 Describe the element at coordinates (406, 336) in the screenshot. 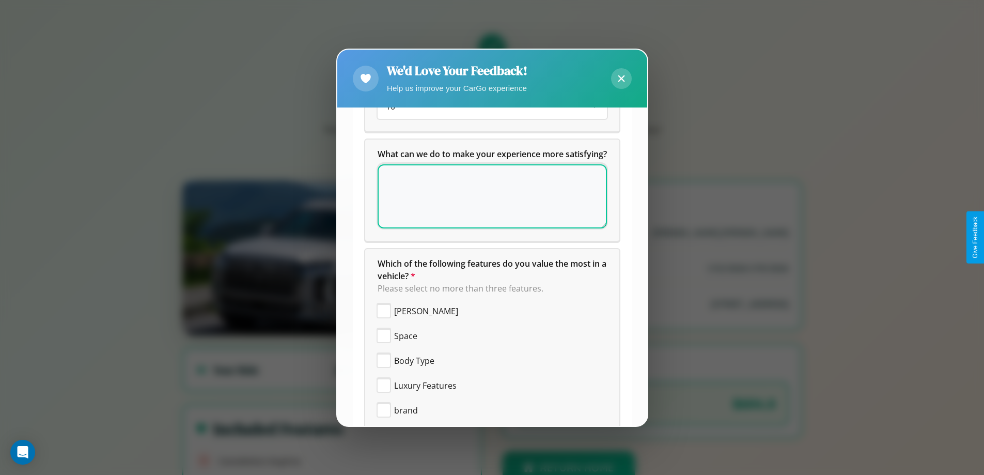

I see `span: Space` at that location.